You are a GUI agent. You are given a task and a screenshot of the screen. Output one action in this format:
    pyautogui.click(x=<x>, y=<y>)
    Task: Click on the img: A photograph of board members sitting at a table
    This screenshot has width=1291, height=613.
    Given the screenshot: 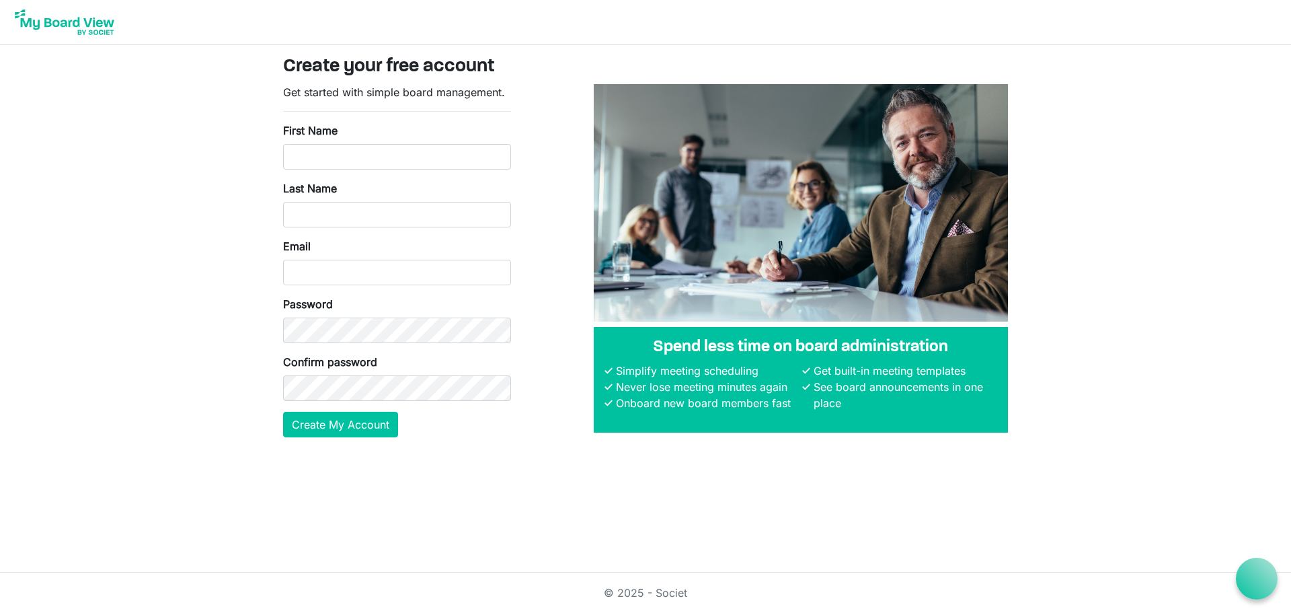 What is the action you would take?
    pyautogui.click(x=801, y=202)
    